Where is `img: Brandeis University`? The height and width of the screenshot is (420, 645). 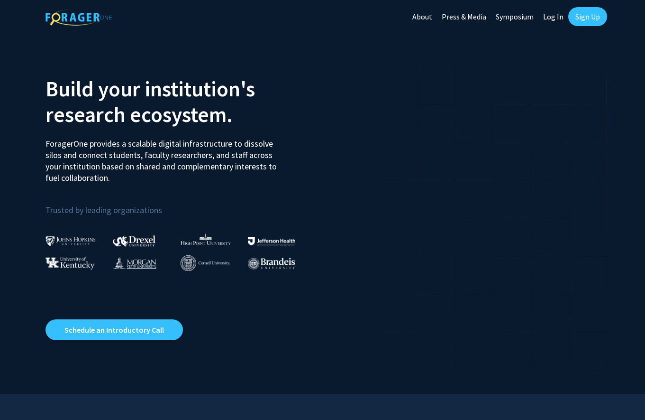
img: Brandeis University is located at coordinates (272, 263).